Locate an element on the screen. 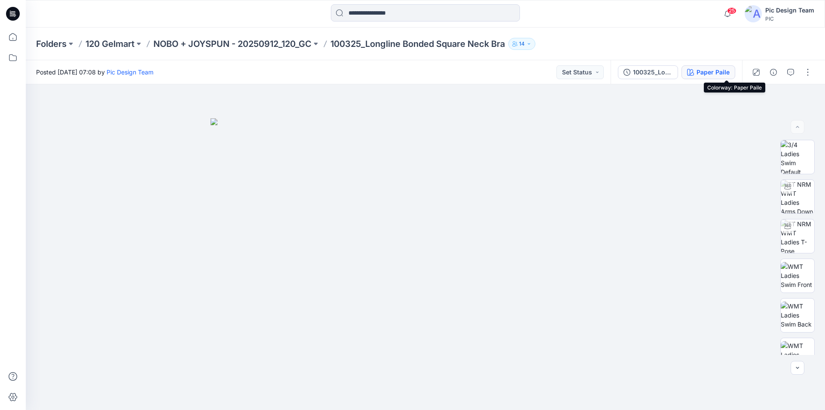 The width and height of the screenshot is (825, 410). button: 14 is located at coordinates (522, 44).